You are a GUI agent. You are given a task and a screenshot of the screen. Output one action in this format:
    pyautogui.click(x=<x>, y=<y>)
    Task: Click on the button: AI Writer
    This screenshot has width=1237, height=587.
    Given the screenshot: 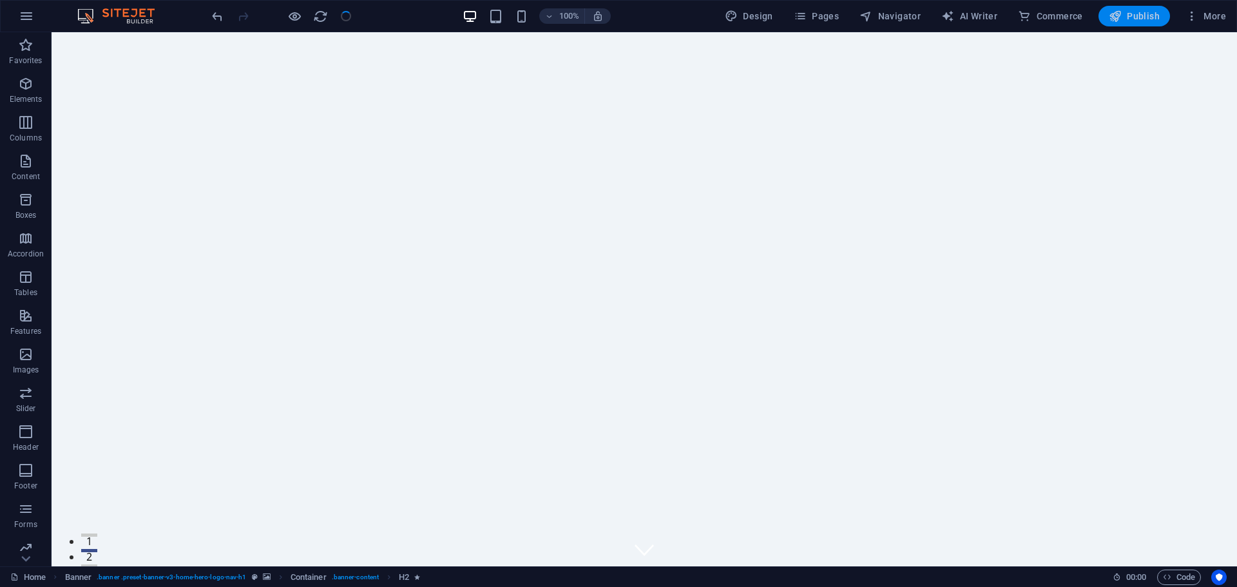 What is the action you would take?
    pyautogui.click(x=969, y=16)
    